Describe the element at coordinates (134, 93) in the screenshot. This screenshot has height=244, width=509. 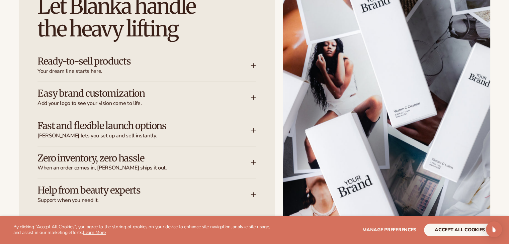
I see `h3: Easy brand customization` at that location.